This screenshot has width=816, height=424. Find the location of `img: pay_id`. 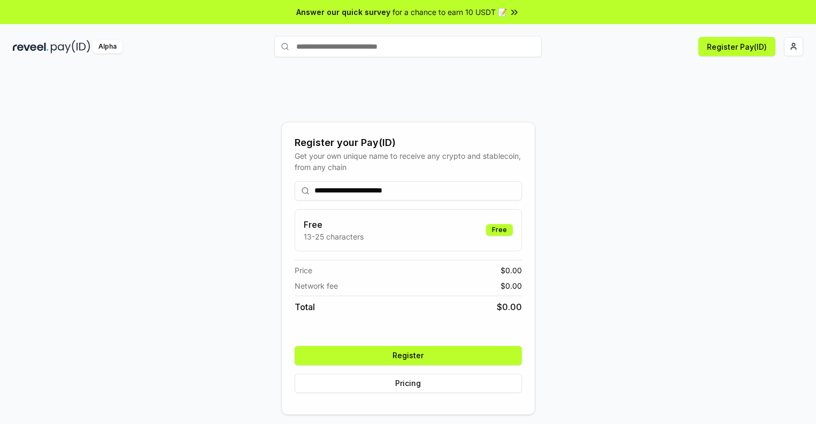

img: pay_id is located at coordinates (71, 47).